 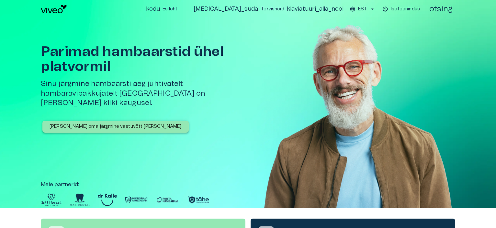 I want to click on font: Tervishoid, so click(x=272, y=9).